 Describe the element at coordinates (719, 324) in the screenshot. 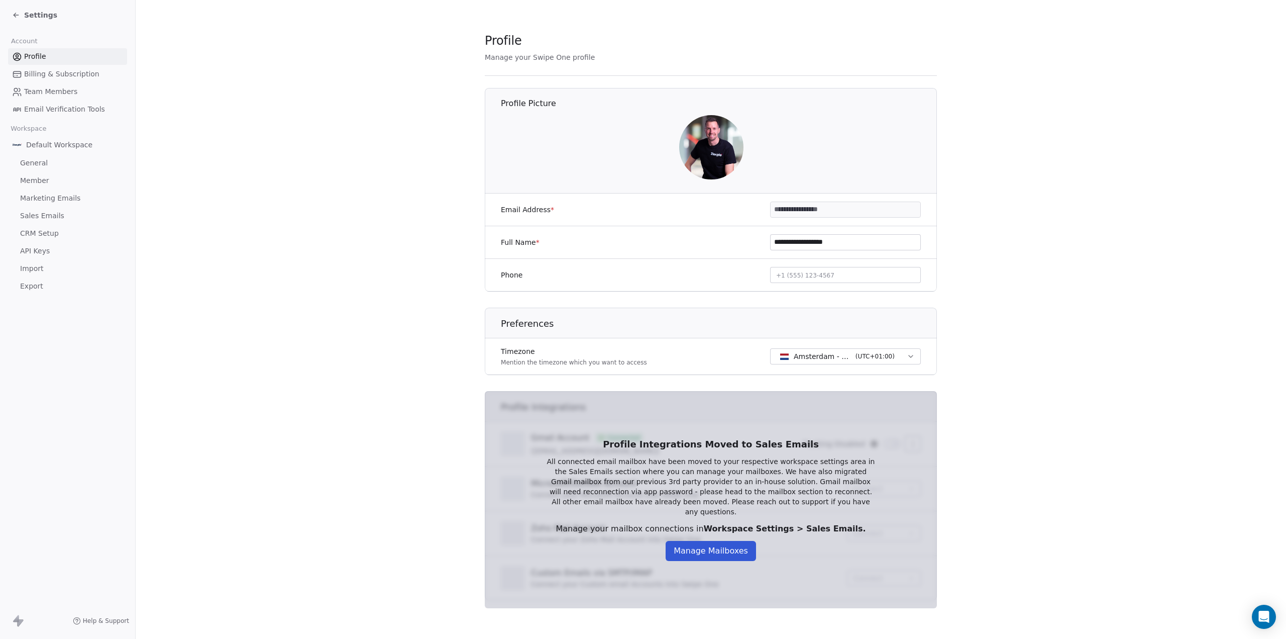

I see `h1: Preferences` at that location.